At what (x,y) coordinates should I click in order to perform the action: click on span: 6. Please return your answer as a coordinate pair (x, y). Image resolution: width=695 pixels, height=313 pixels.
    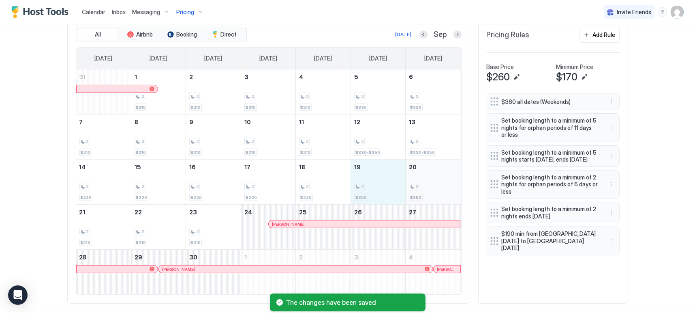
    Looking at the image, I should click on (411, 77).